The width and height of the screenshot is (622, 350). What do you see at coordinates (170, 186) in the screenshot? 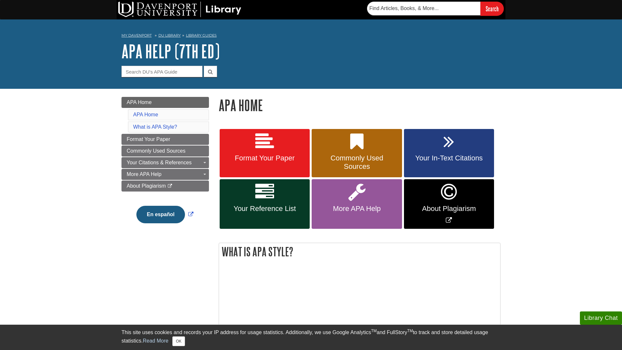
I see `i: This link opens in a new window` at bounding box center [170, 186].